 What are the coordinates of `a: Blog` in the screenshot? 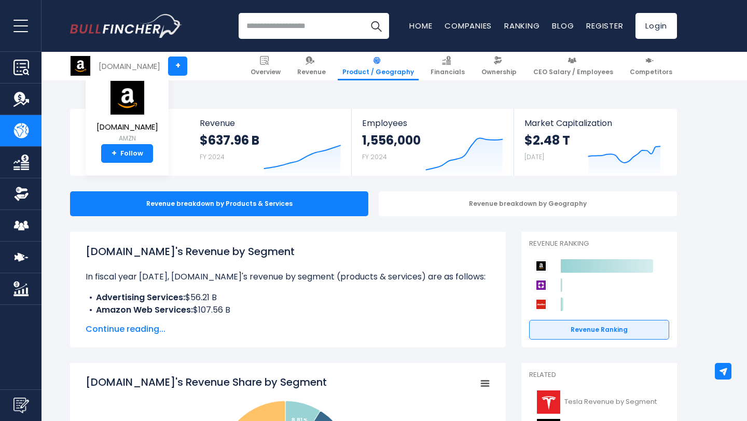 It's located at (563, 25).